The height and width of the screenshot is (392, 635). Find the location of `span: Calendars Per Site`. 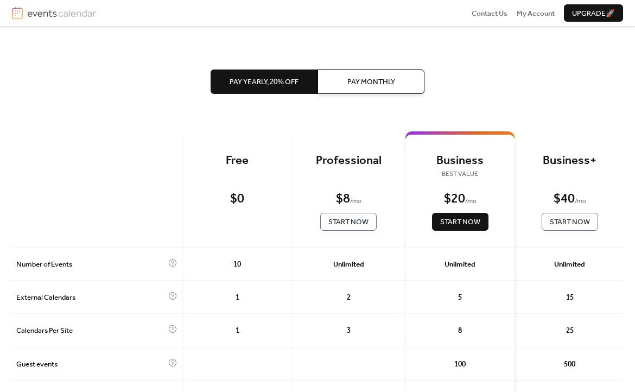

span: Calendars Per Site is located at coordinates (91, 330).